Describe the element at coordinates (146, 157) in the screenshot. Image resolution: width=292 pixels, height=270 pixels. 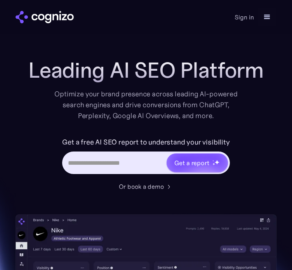
I see `form: Hero URL Input Form` at that location.